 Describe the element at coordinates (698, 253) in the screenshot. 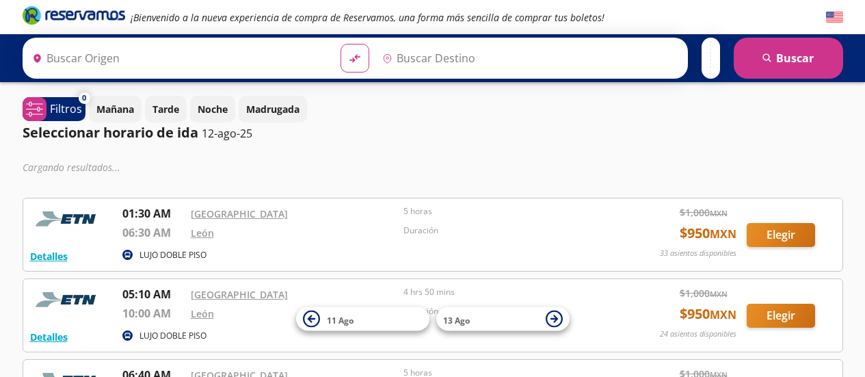

I see `p: 33 asientos disponibles` at that location.